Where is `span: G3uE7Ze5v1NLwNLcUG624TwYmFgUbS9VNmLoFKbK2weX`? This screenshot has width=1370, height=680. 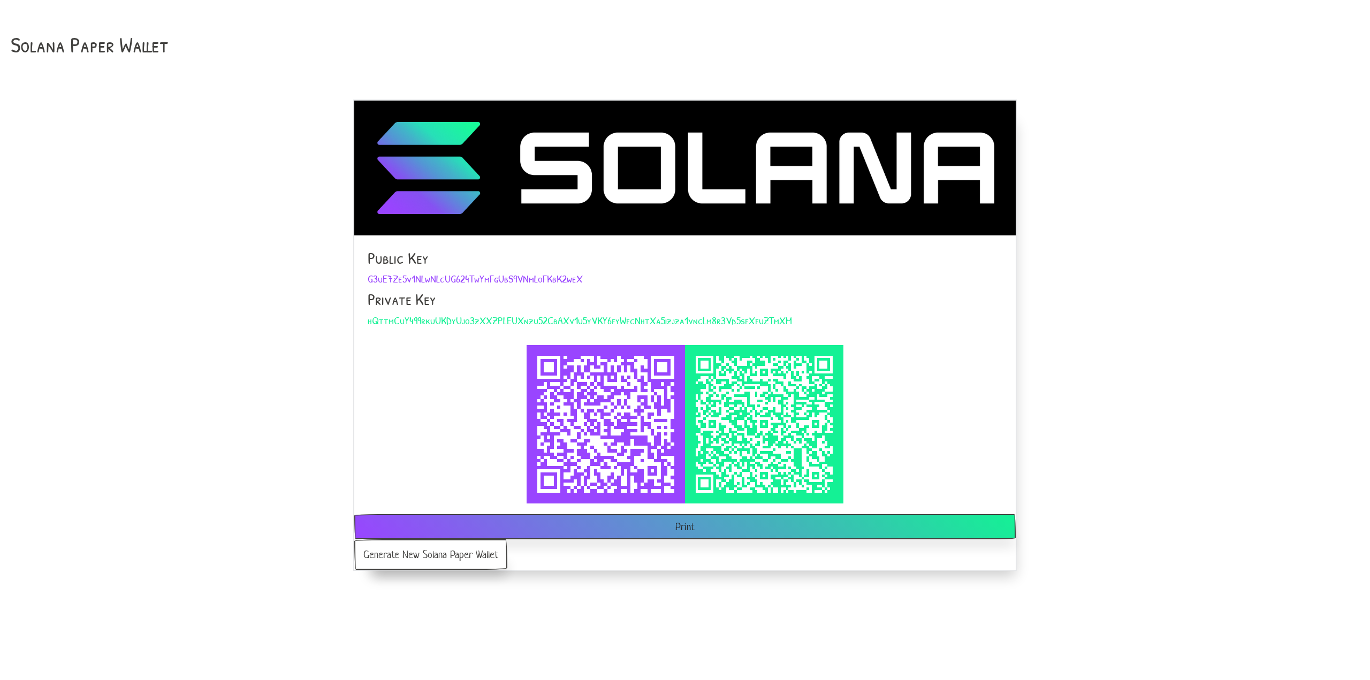
span: G3uE7Ze5v1NLwNLcUG624TwYmFgUbS9VNmLoFKbK2weX is located at coordinates (475, 278).